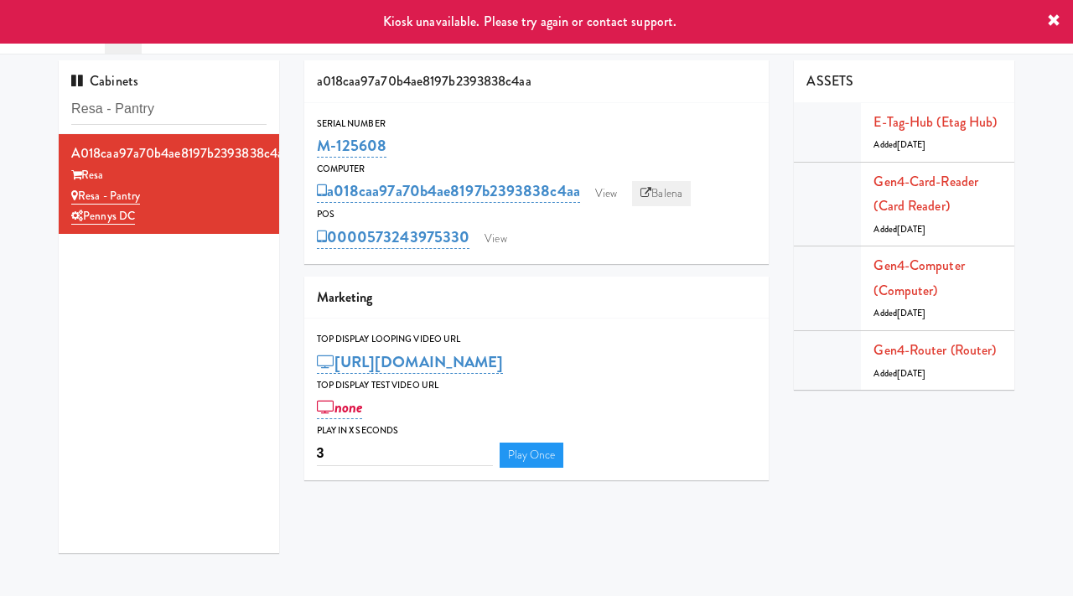 This screenshot has width=1073, height=596. What do you see at coordinates (340, 407) in the screenshot?
I see `a: none` at bounding box center [340, 407].